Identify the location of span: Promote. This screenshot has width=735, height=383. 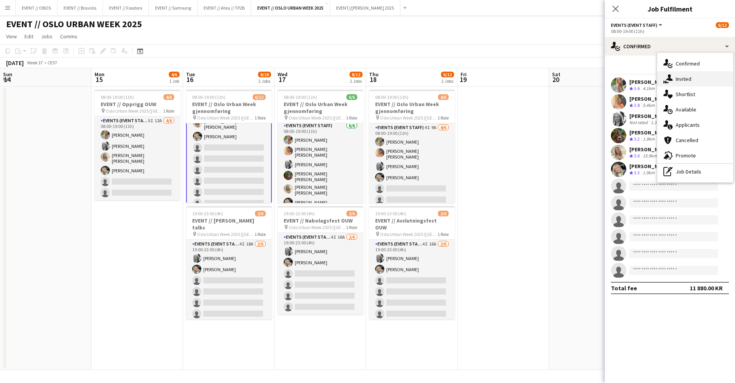
(686, 155).